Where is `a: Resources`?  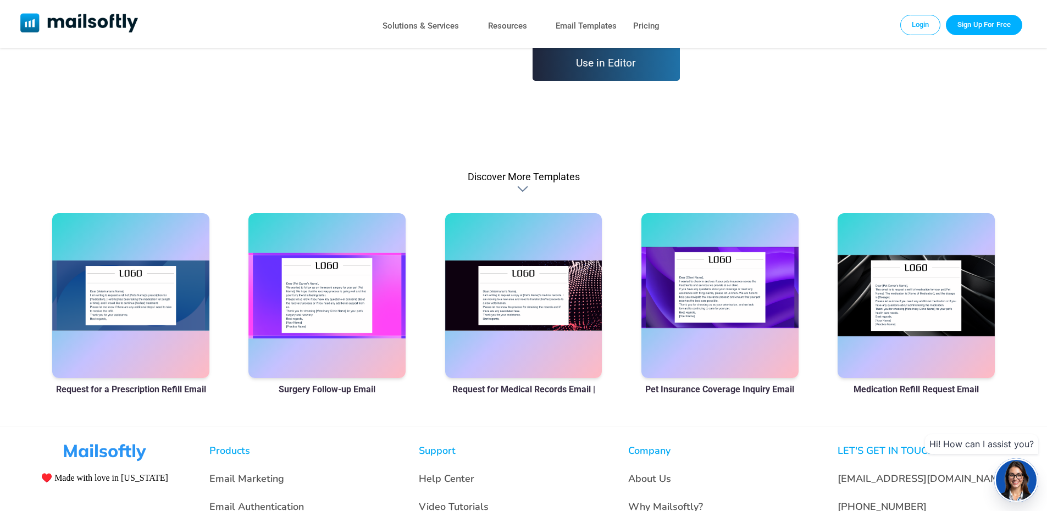 a: Resources is located at coordinates (507, 26).